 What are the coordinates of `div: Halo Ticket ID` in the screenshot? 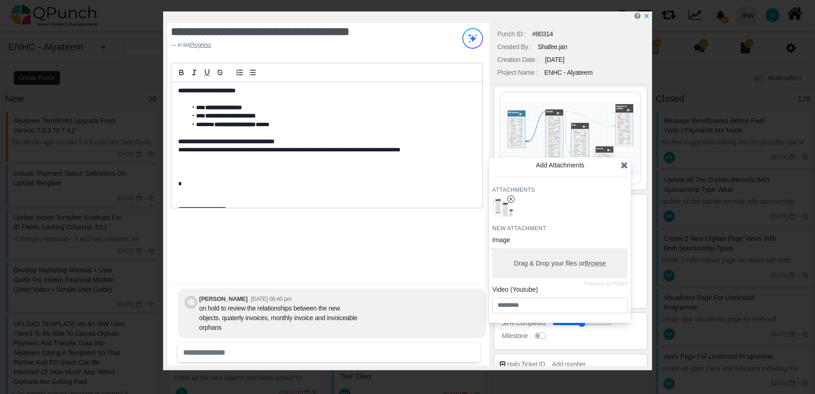 It's located at (526, 364).